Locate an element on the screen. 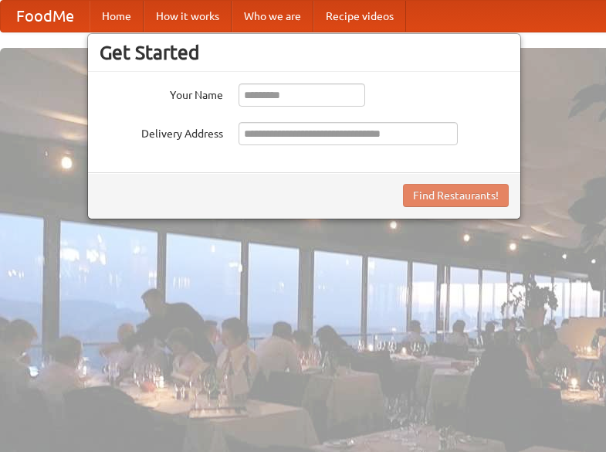 This screenshot has width=606, height=452. a: How it works is located at coordinates (188, 16).